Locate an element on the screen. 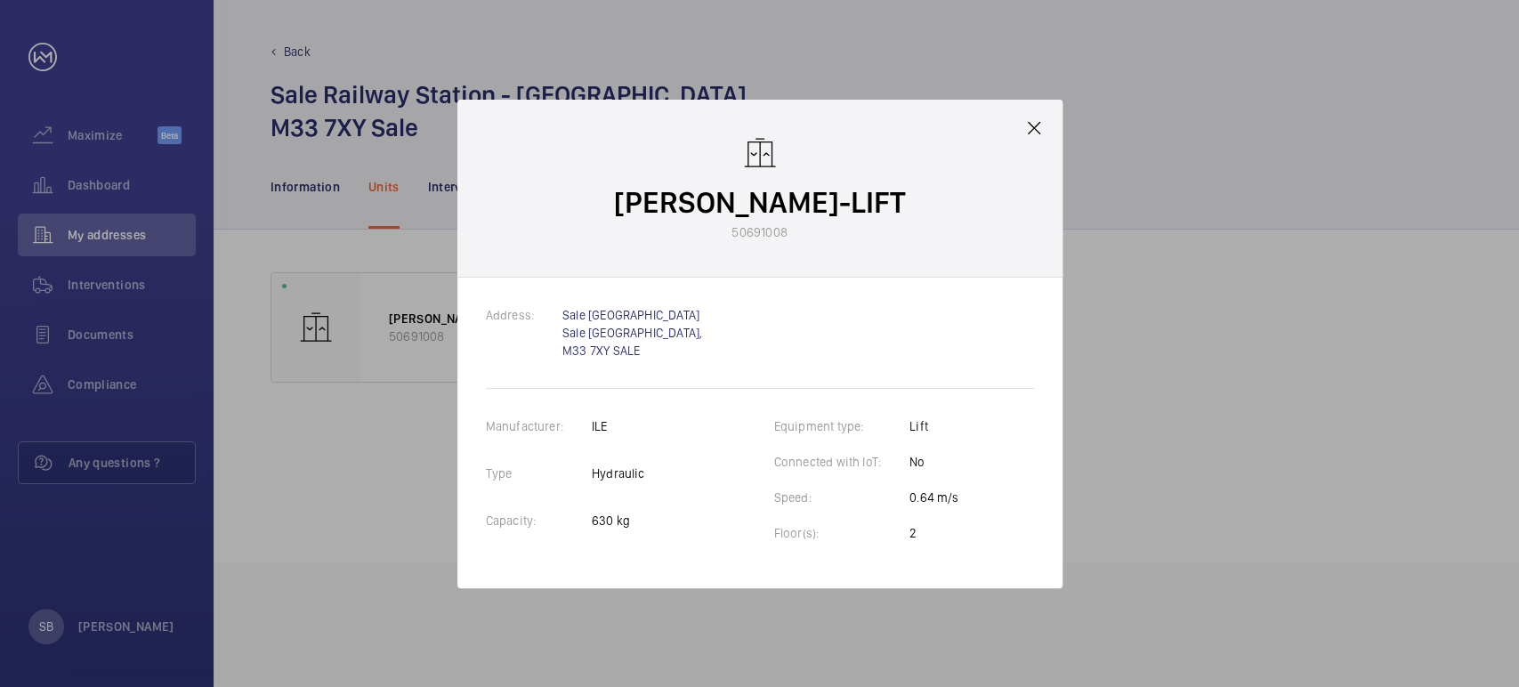 The width and height of the screenshot is (1519, 687). img: elevator.svg is located at coordinates (760, 153).